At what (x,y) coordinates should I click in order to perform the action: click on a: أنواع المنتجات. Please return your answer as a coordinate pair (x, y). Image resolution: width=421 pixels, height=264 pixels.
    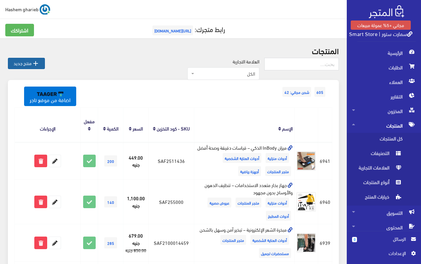
    Looking at the image, I should click on (384, 183).